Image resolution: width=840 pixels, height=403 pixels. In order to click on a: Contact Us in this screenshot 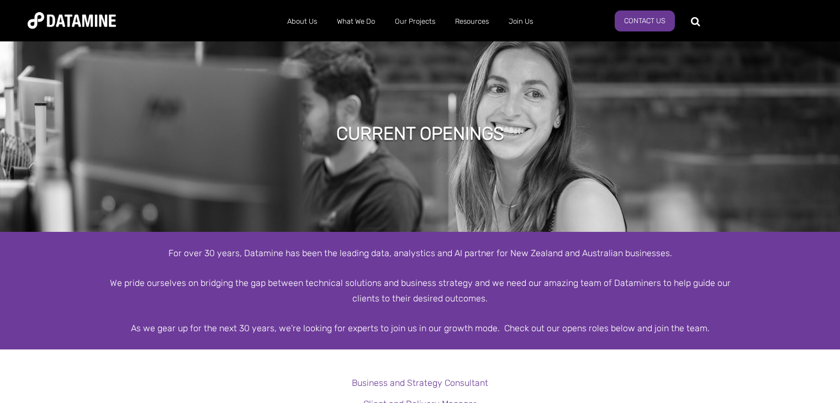, I will do `click(645, 21)`.